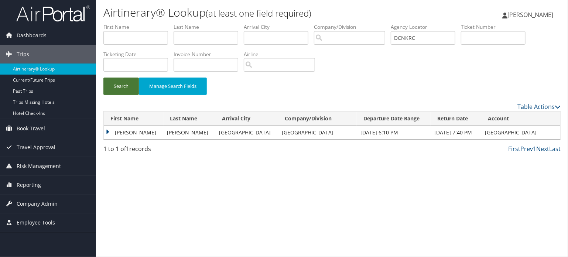 The width and height of the screenshot is (568, 257). I want to click on label: Airline, so click(282, 54).